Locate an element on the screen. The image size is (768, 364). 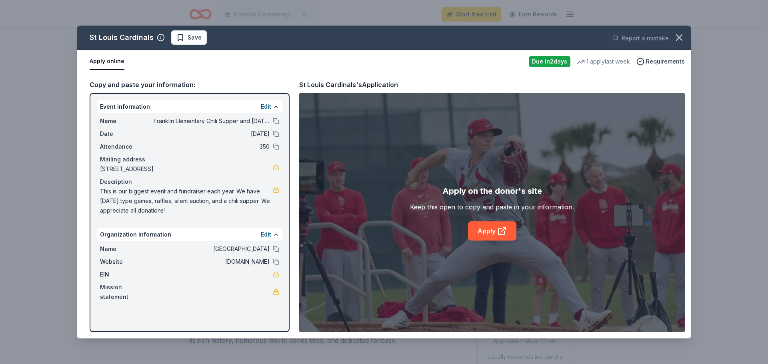
span: Save is located at coordinates (194, 38).